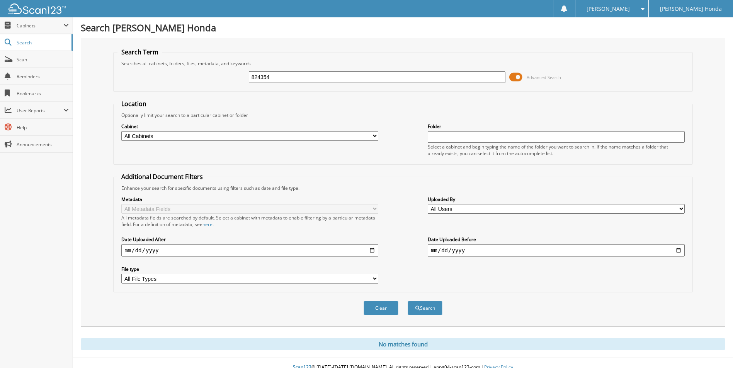 This screenshot has height=368, width=733. What do you see at coordinates (402, 63) in the screenshot?
I see `div: Searches all cabinets, folders, files, metadata, and keywords` at bounding box center [402, 63].